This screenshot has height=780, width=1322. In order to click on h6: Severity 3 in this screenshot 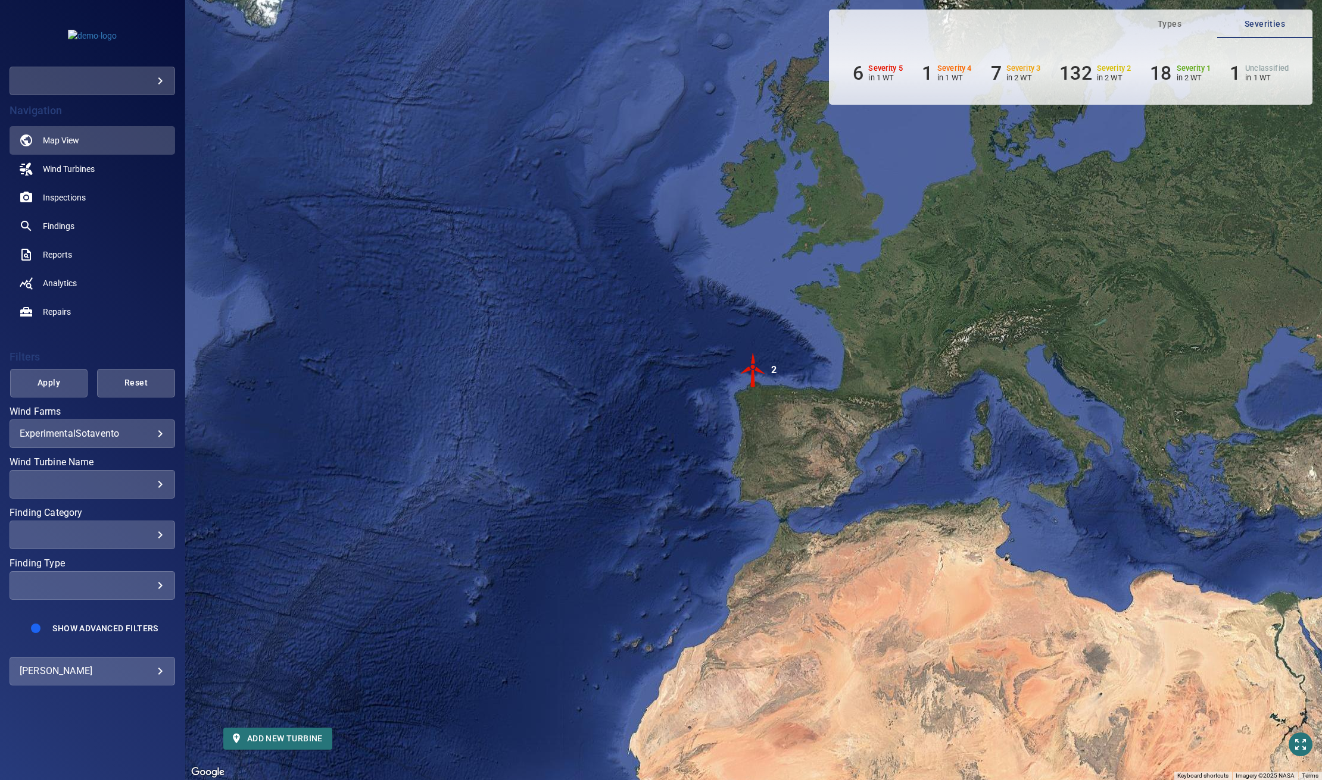, I will do `click(1023, 68)`.